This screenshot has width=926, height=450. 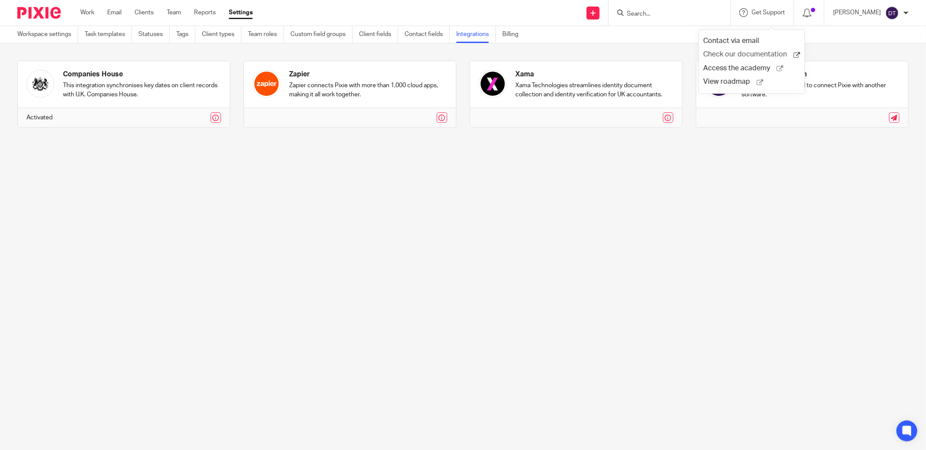 I want to click on a: Access the academy, so click(x=751, y=68).